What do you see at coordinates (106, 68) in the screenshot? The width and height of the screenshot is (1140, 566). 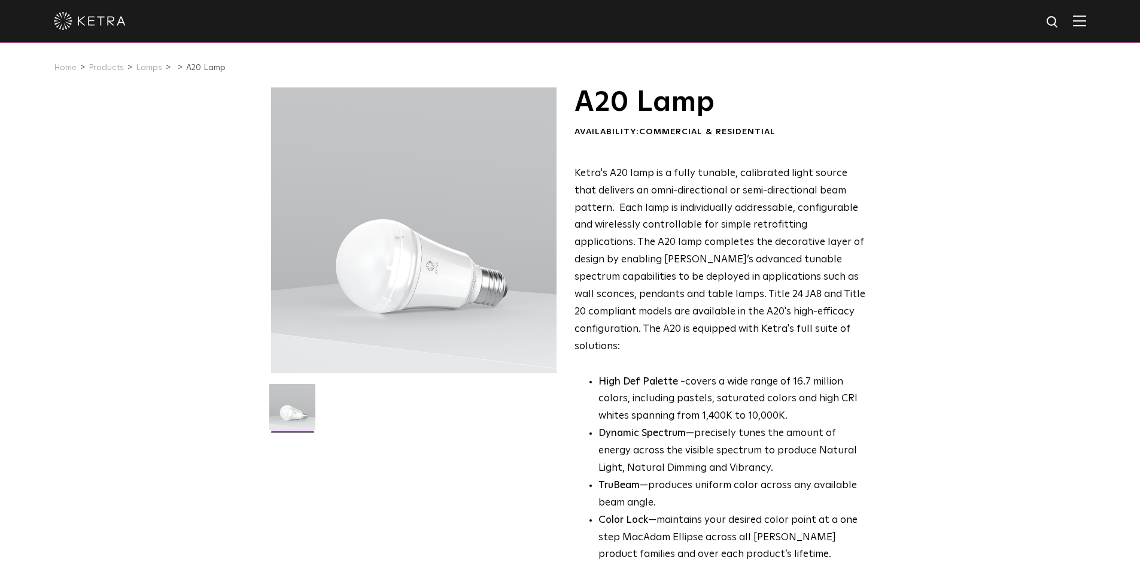 I see `a: Products` at bounding box center [106, 68].